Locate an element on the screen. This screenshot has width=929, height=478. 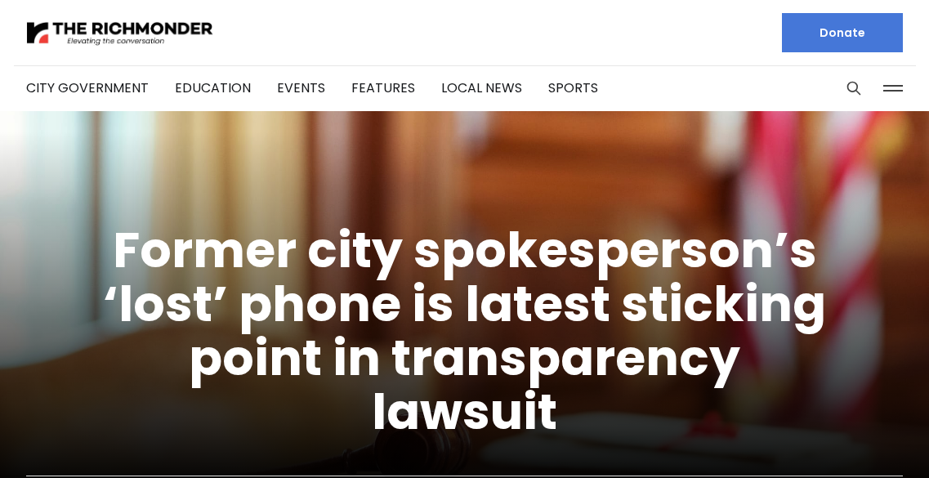
a: Donate is located at coordinates (843, 33).